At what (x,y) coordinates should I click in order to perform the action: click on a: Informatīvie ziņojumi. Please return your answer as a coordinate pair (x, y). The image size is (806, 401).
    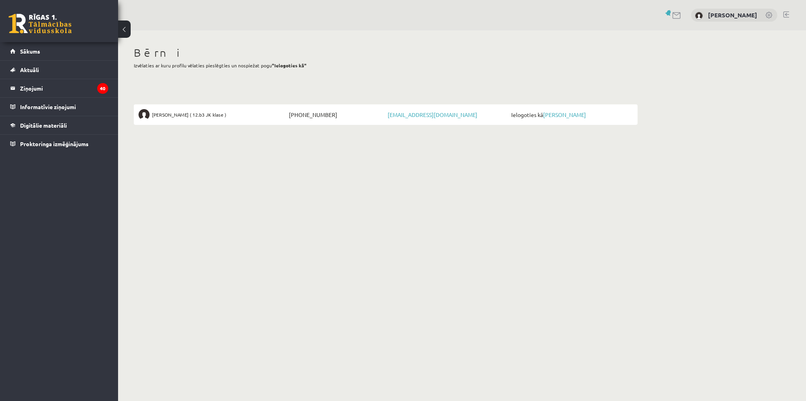
    Looking at the image, I should click on (59, 107).